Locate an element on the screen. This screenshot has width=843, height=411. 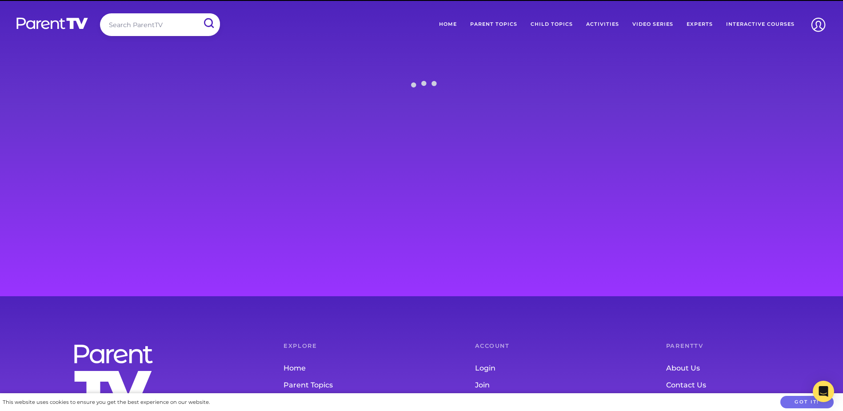
a: Child Topics is located at coordinates (552, 24).